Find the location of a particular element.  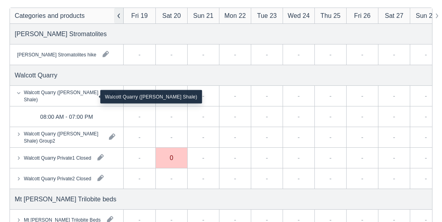

div: Fri 19 is located at coordinates (139, 16).